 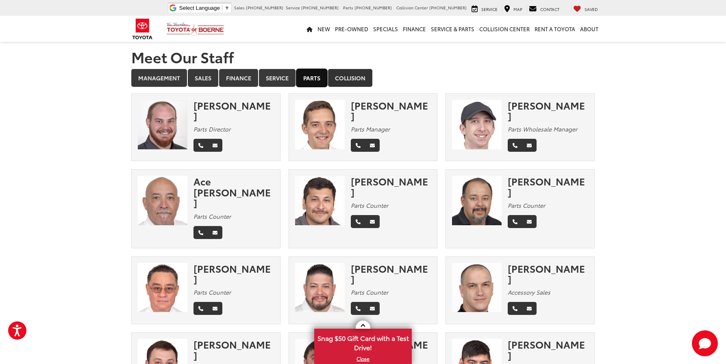 I want to click on h1: Meet Our Staff, so click(x=363, y=57).